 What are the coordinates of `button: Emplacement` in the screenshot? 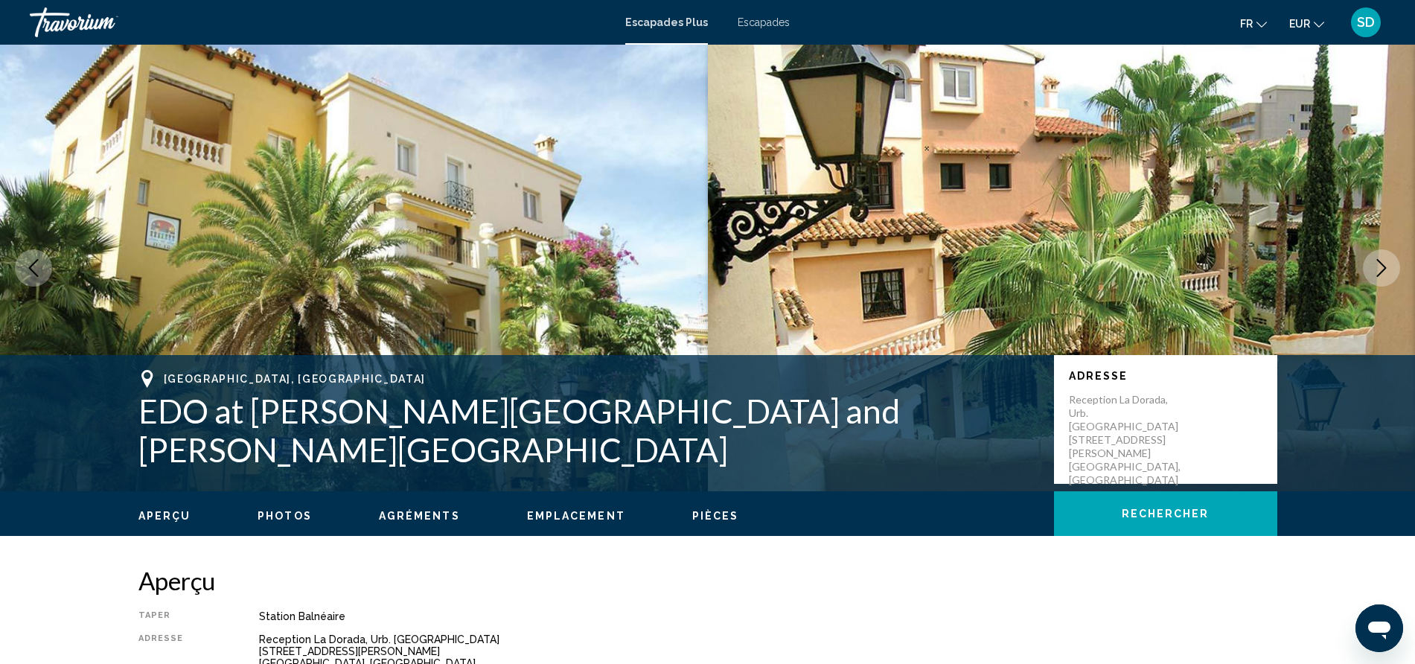 It's located at (576, 516).